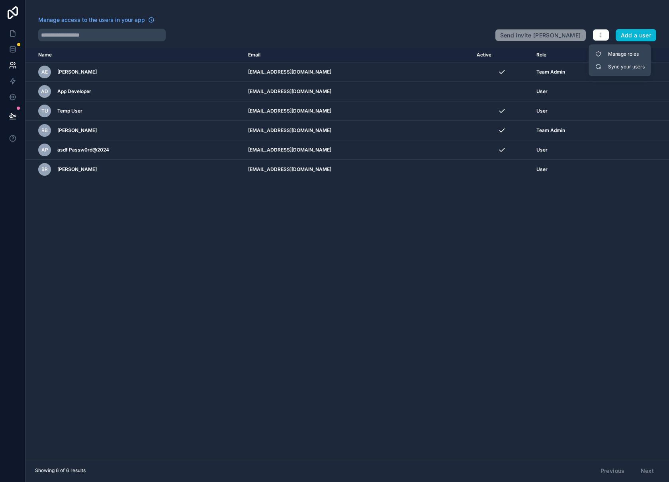 Image resolution: width=669 pixels, height=482 pixels. I want to click on span: Showing 6 of 6 results, so click(60, 471).